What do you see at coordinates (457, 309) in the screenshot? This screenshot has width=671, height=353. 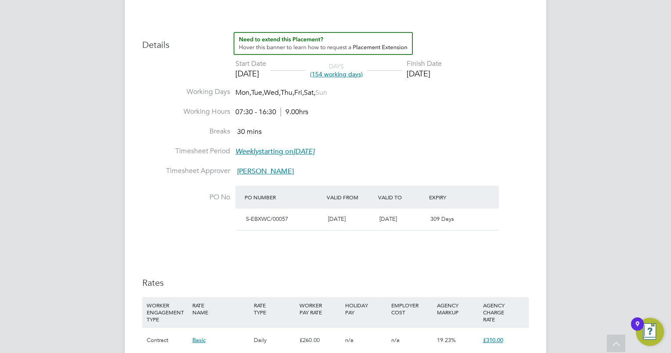 I see `div: AGENCY MARKUP` at bounding box center [457, 309].